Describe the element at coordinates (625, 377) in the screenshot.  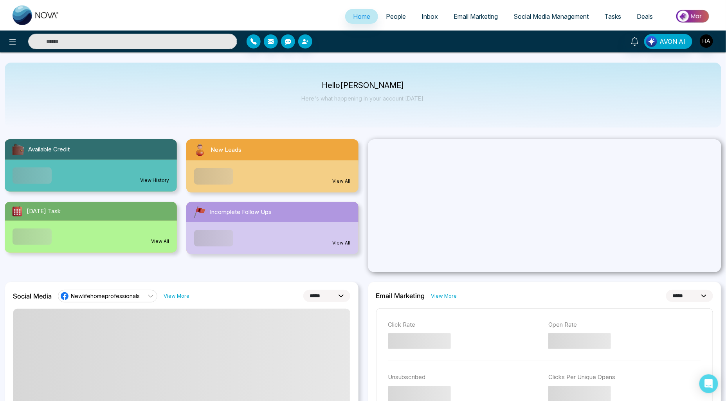
I see `p: Clicks Per Unique Opens` at that location.